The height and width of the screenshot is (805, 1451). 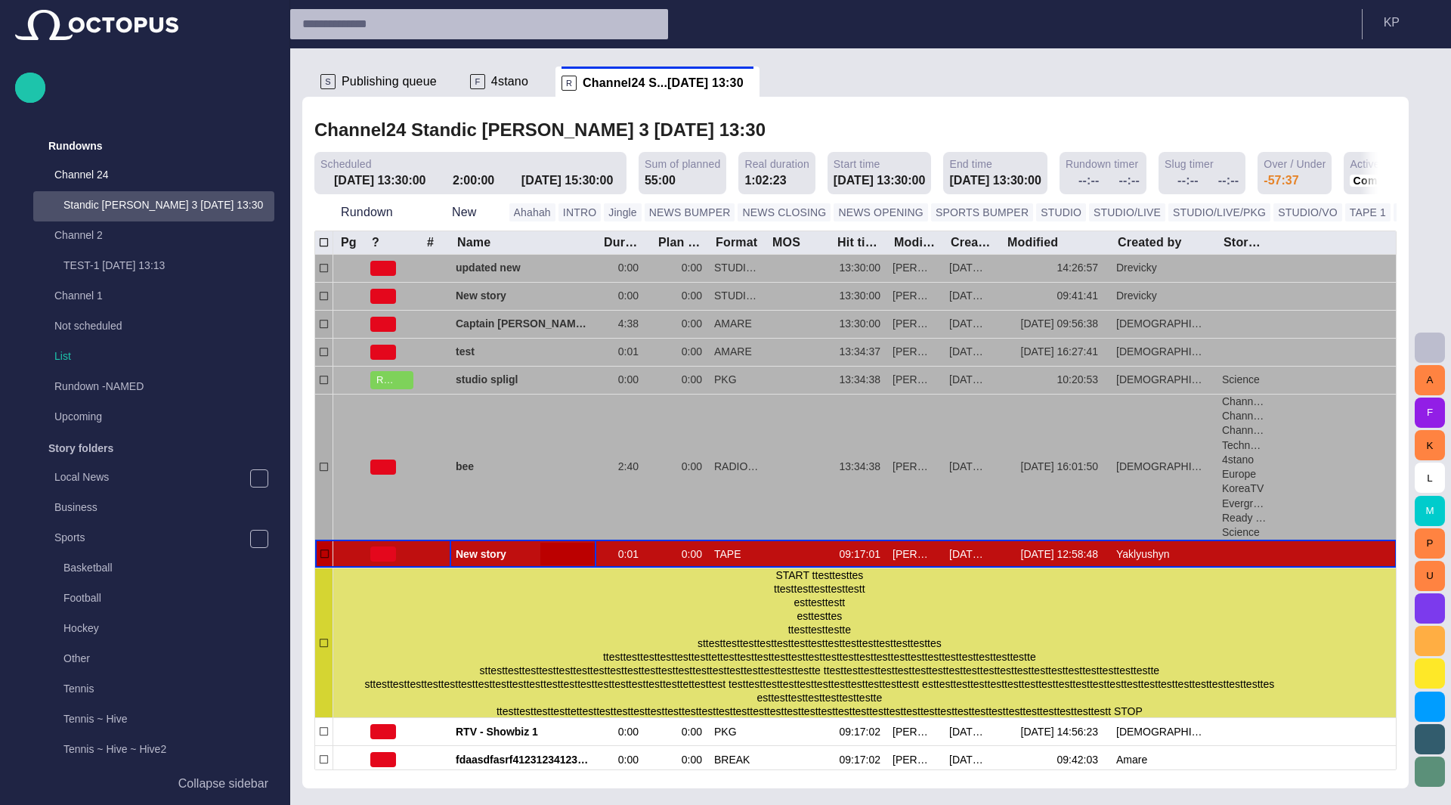 What do you see at coordinates (971, 351) in the screenshot?
I see `div: 9/24 10:56:07` at bounding box center [971, 351].